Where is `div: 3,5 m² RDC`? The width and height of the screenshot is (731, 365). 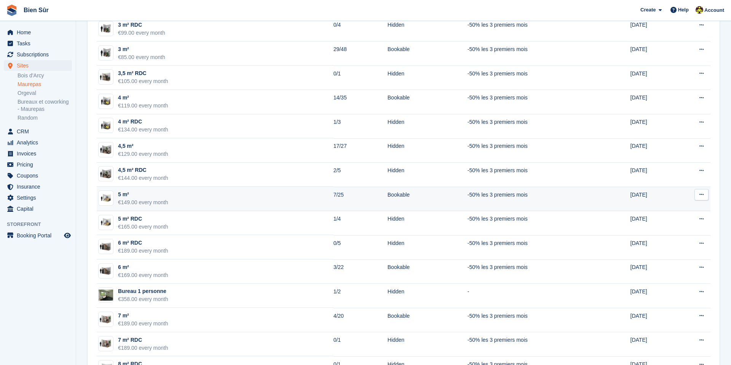 div: 3,5 m² RDC is located at coordinates (143, 73).